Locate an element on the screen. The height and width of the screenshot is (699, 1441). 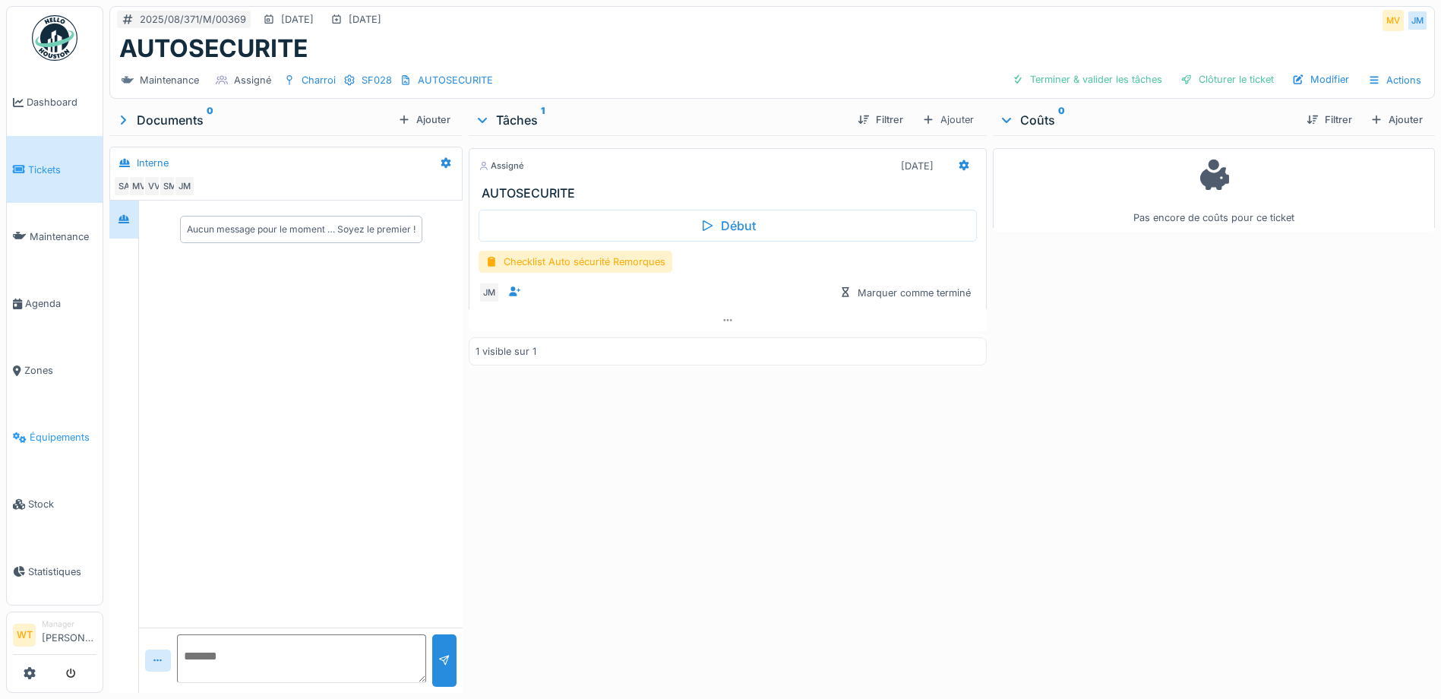
span: Statistiques is located at coordinates (62, 571).